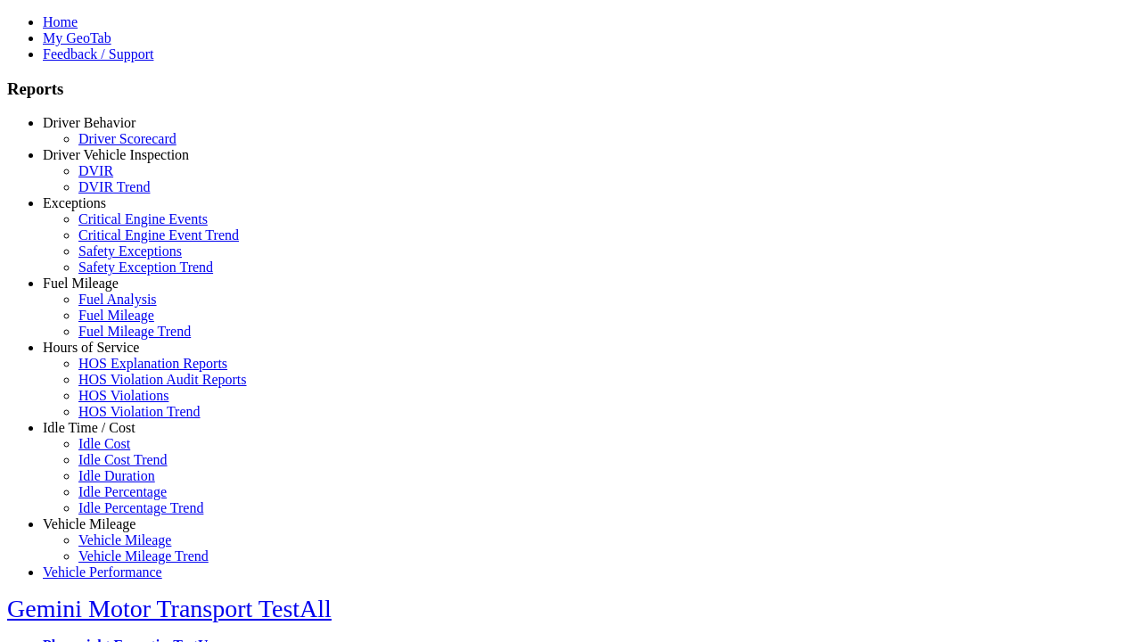  I want to click on a: Exceptions, so click(74, 202).